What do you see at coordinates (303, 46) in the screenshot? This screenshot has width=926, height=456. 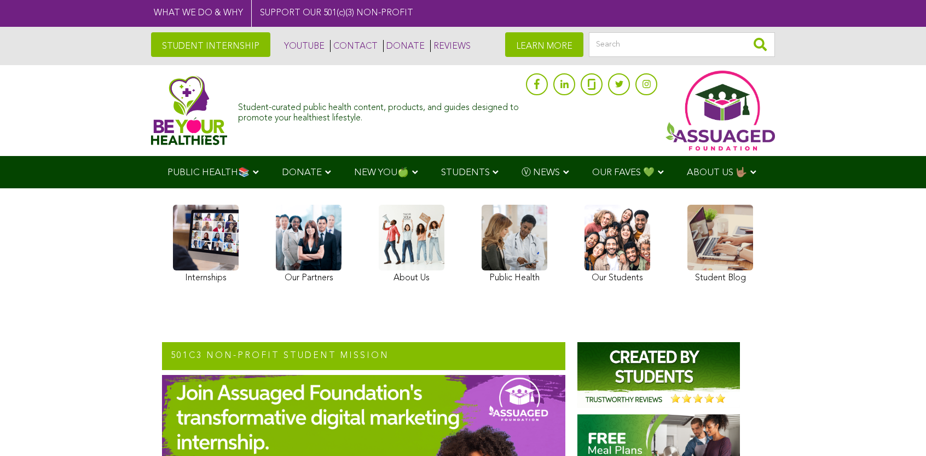 I see `a: YOUTUBE` at bounding box center [303, 46].